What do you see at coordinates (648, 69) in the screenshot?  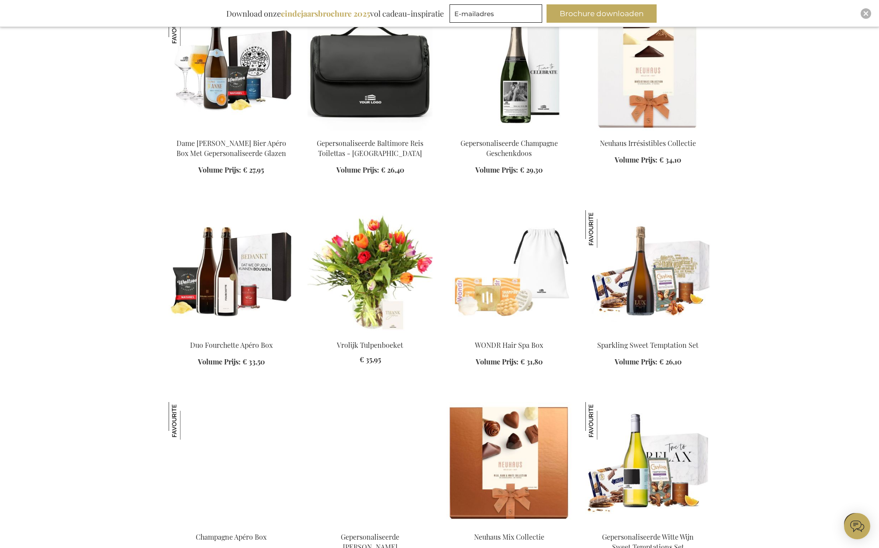 I see `img: Neuhaus Irrésistibles Collection` at bounding box center [648, 69].